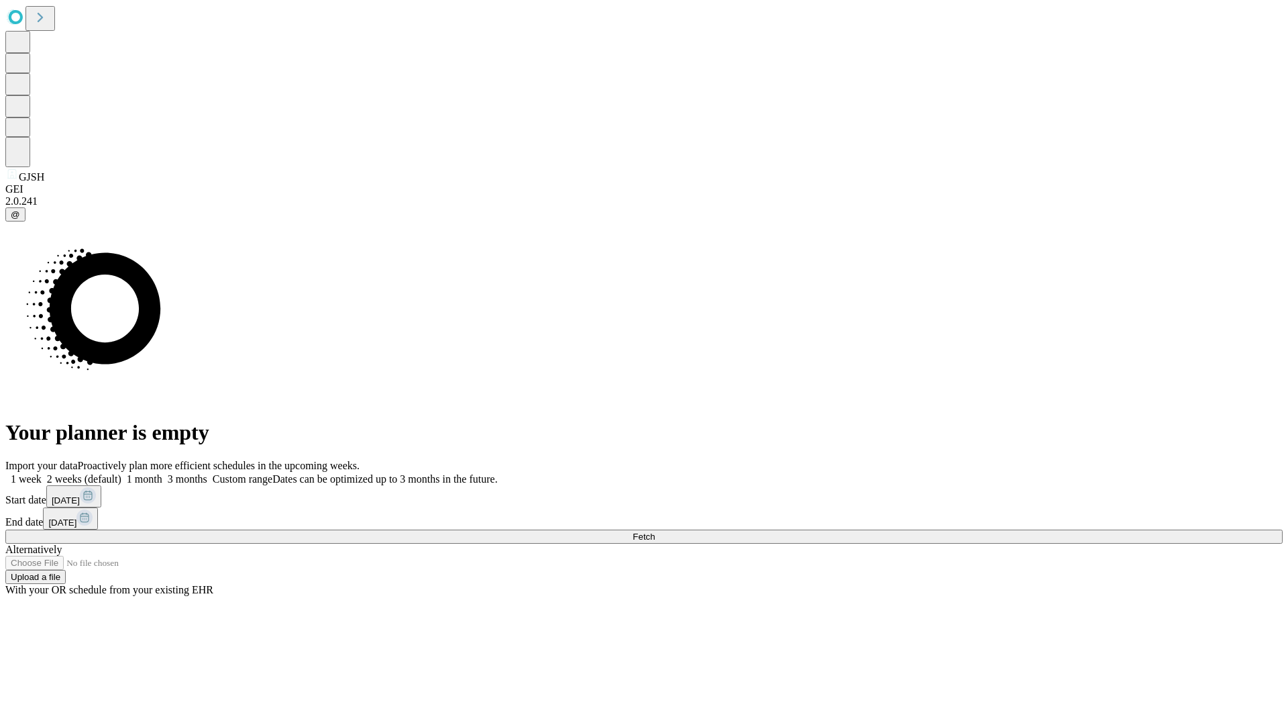  Describe the element at coordinates (36, 576) in the screenshot. I see `button: Upload a file` at that location.